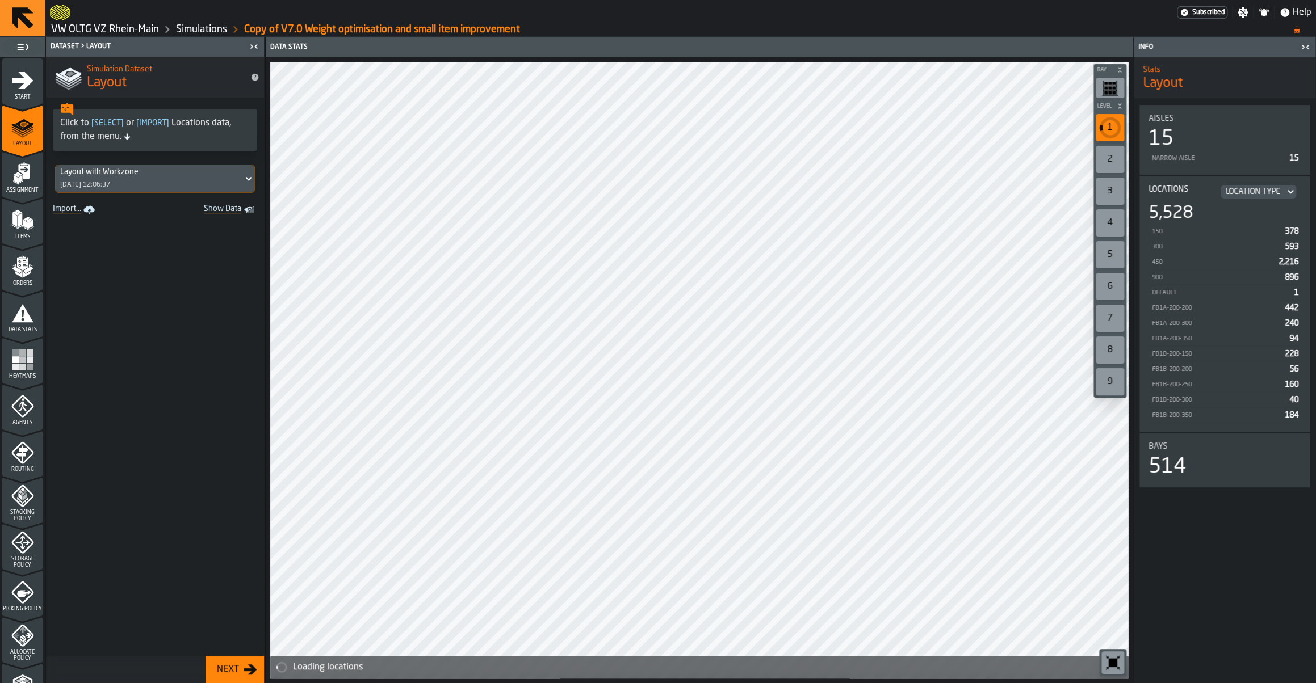 Image resolution: width=1316 pixels, height=683 pixels. What do you see at coordinates (1170, 213) in the screenshot?
I see `div: 5,528` at bounding box center [1170, 213].